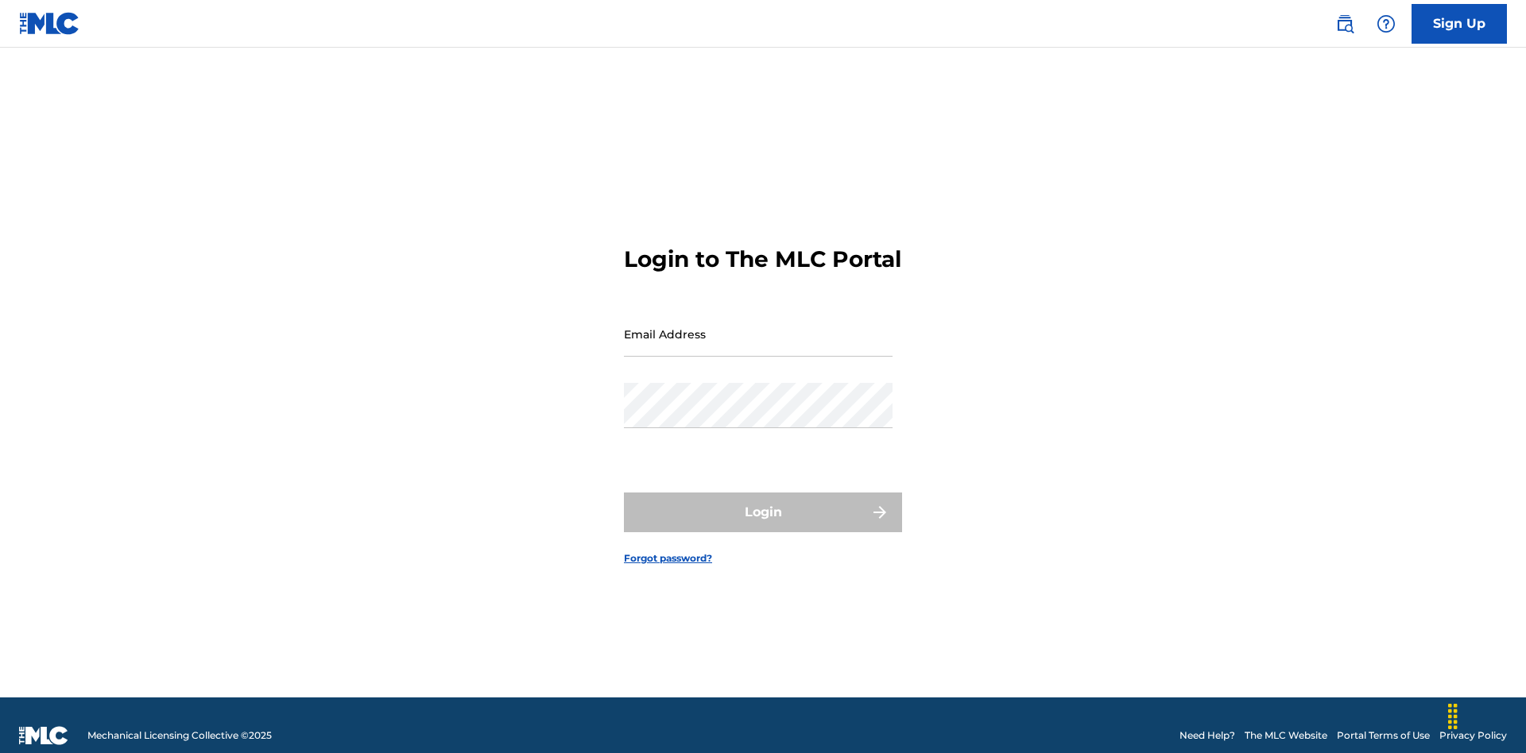 The image size is (1526, 753). I want to click on span: Mechanical Licensing Collective © 2025, so click(180, 736).